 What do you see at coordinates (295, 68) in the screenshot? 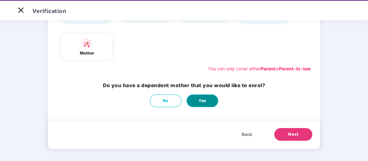
I see `b: Parent-in-law` at bounding box center [295, 68].